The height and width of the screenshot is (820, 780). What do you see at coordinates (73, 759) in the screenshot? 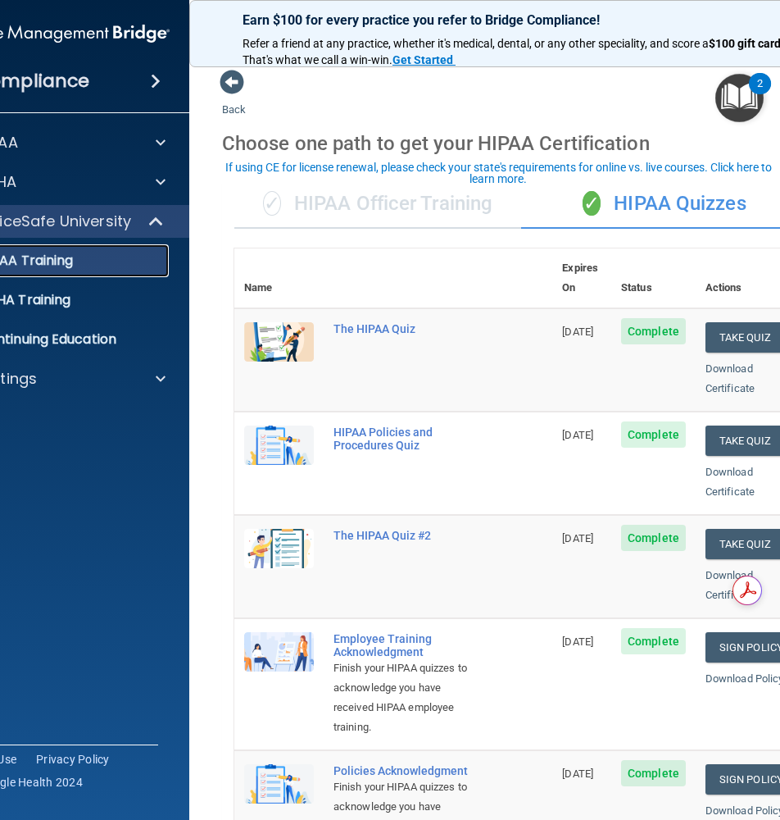
I see `a: Privacy Policy` at bounding box center [73, 759].